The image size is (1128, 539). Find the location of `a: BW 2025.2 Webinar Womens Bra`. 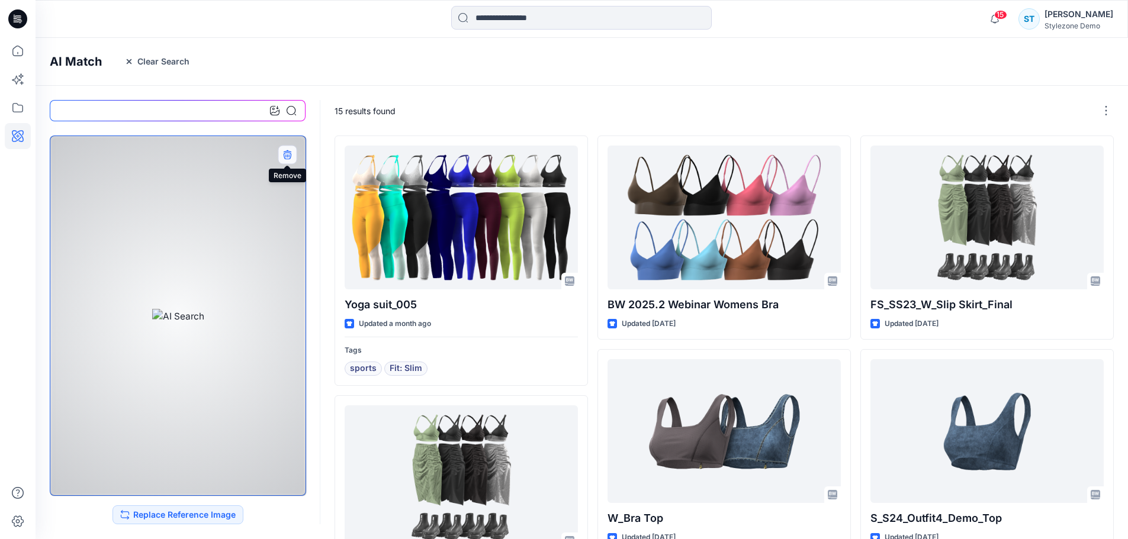

a: BW 2025.2 Webinar Womens Bra is located at coordinates (724, 217).